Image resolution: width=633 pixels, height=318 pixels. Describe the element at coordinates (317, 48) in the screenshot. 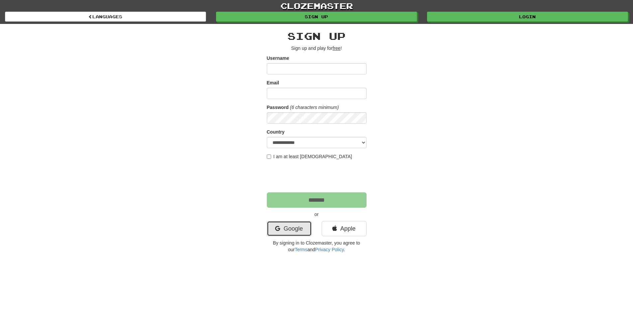

I see `p: Sign up and play for !` at that location.